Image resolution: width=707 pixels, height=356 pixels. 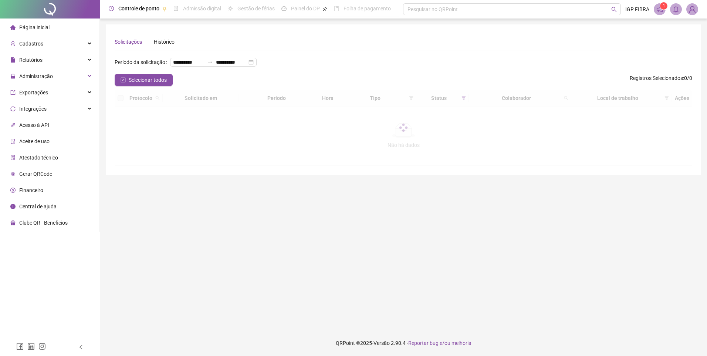 I want to click on span: Exportações, so click(x=34, y=92).